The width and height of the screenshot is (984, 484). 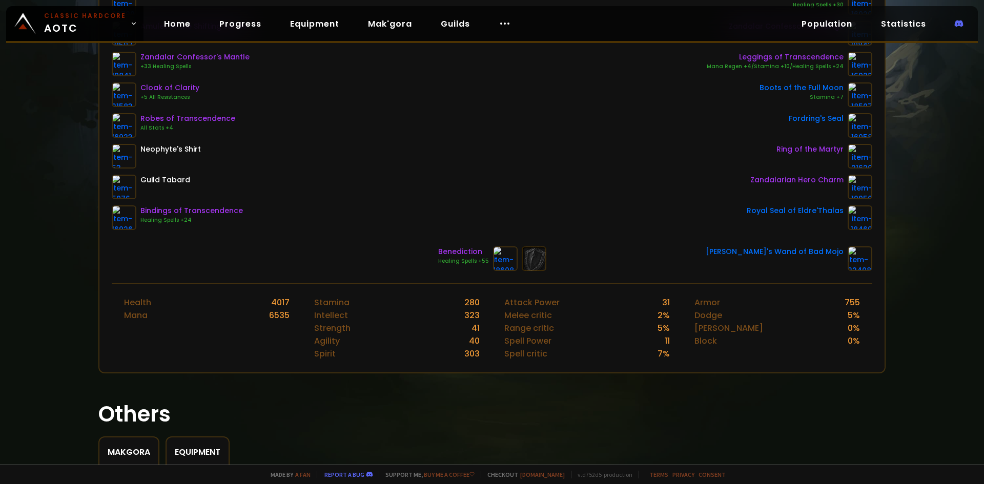 I want to click on div: Stamina, so click(x=331, y=302).